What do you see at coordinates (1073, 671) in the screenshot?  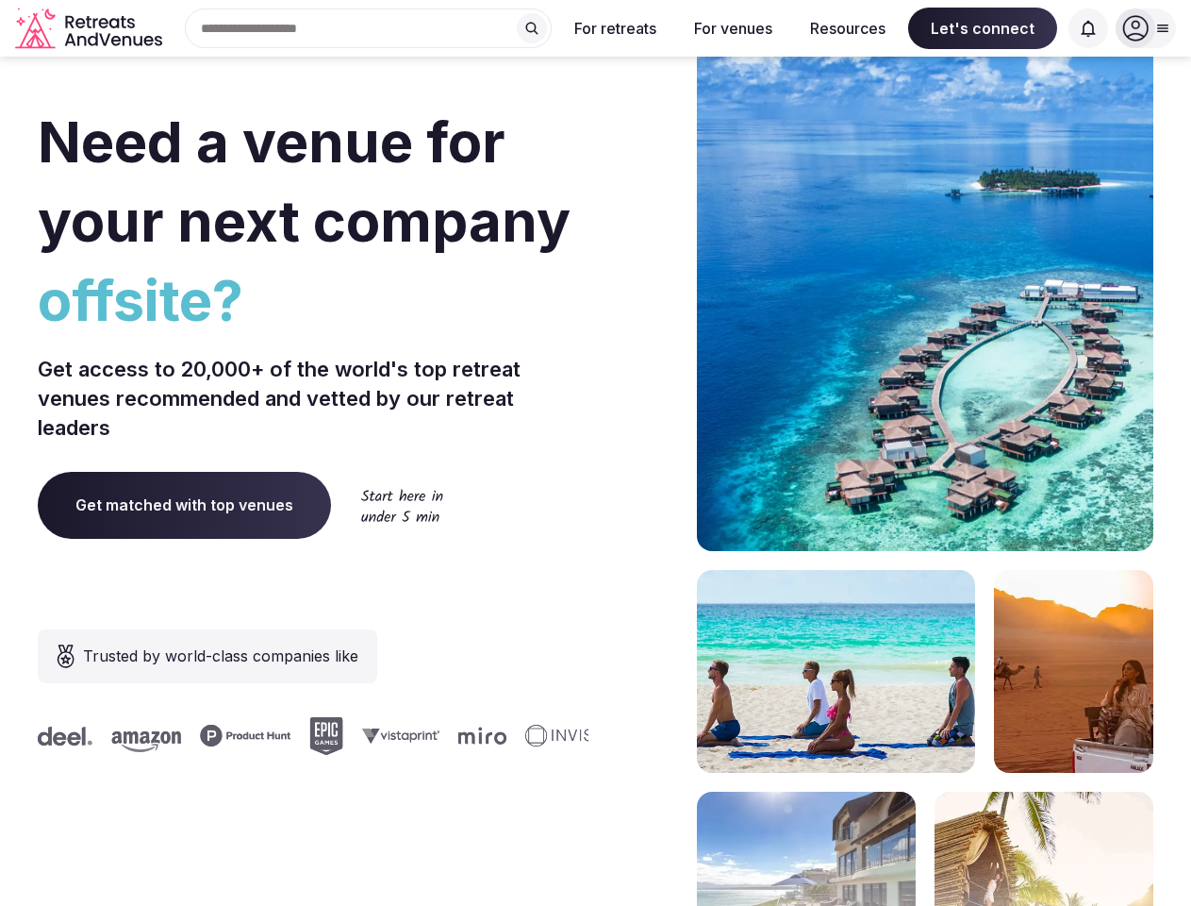 I see `img: woman sitting in back of truck with camels` at bounding box center [1073, 671].